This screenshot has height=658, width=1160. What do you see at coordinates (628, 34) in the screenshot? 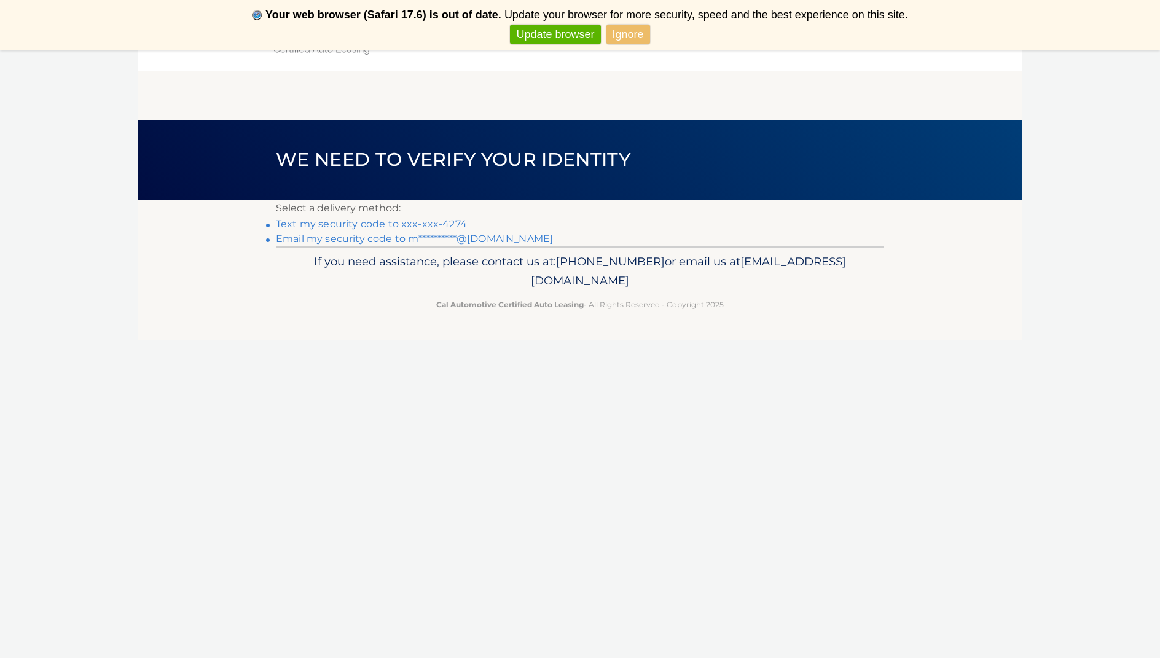
I see `a: Ignore` at bounding box center [628, 34].